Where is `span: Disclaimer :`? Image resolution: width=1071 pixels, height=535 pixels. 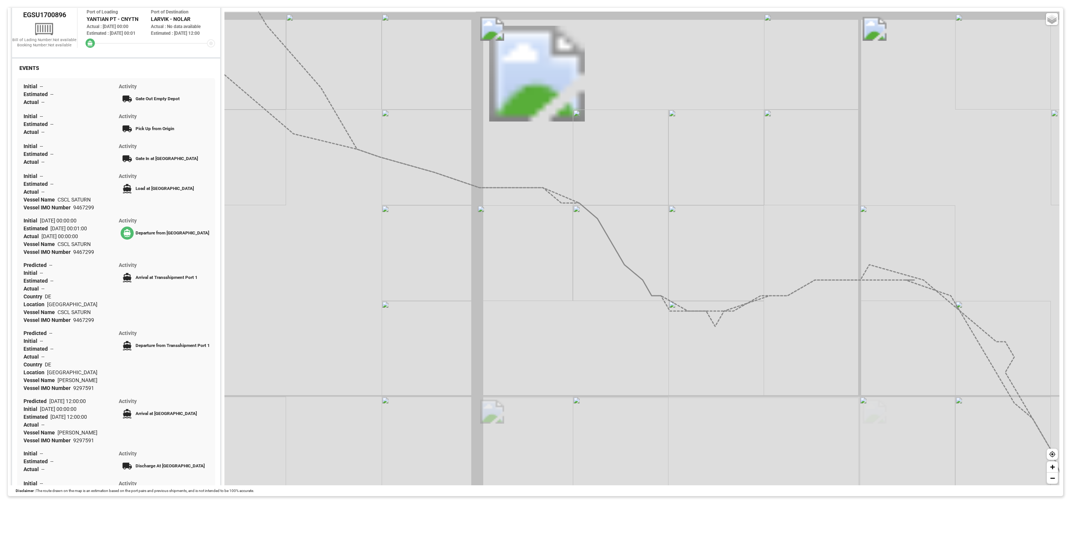 span: Disclaimer : is located at coordinates (26, 490).